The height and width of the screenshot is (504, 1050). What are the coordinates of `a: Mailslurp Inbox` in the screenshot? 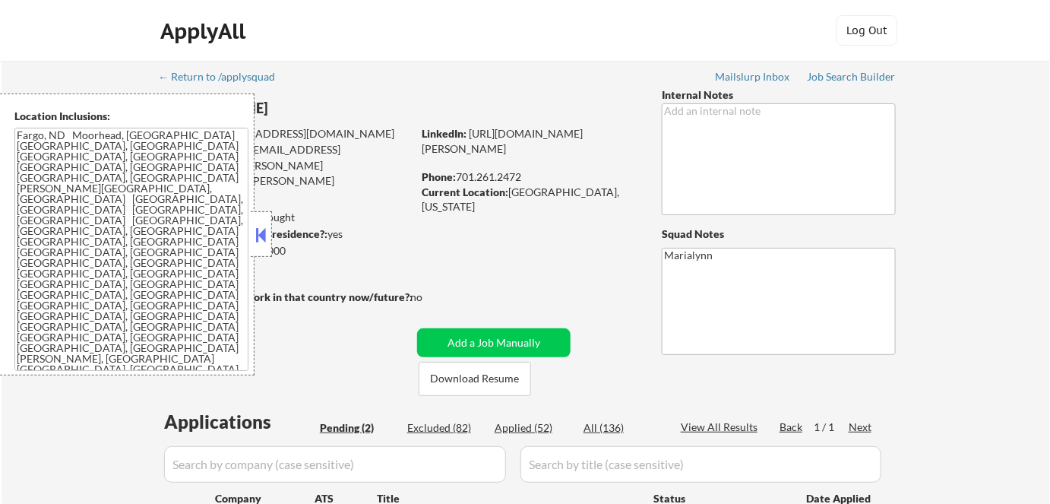 It's located at (753, 78).